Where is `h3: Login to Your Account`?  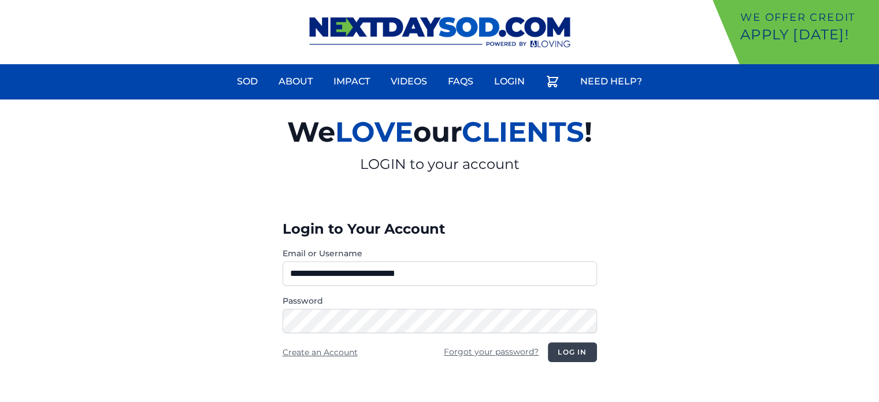
h3: Login to Your Account is located at coordinates (440, 229).